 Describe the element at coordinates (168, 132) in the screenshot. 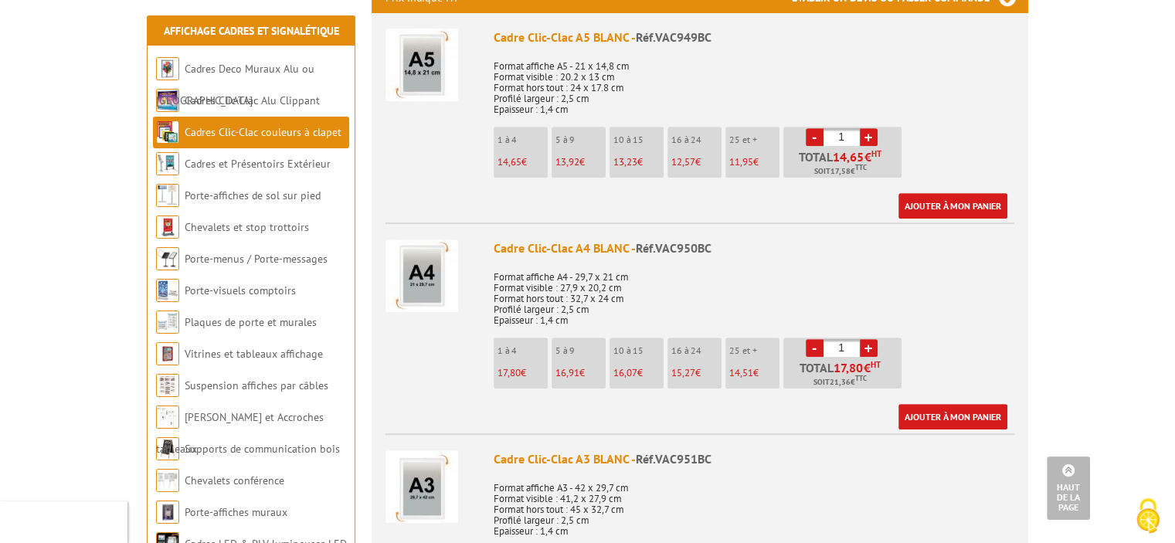

I see `img: Cadres Clic-Clac couleurs à clapet` at that location.